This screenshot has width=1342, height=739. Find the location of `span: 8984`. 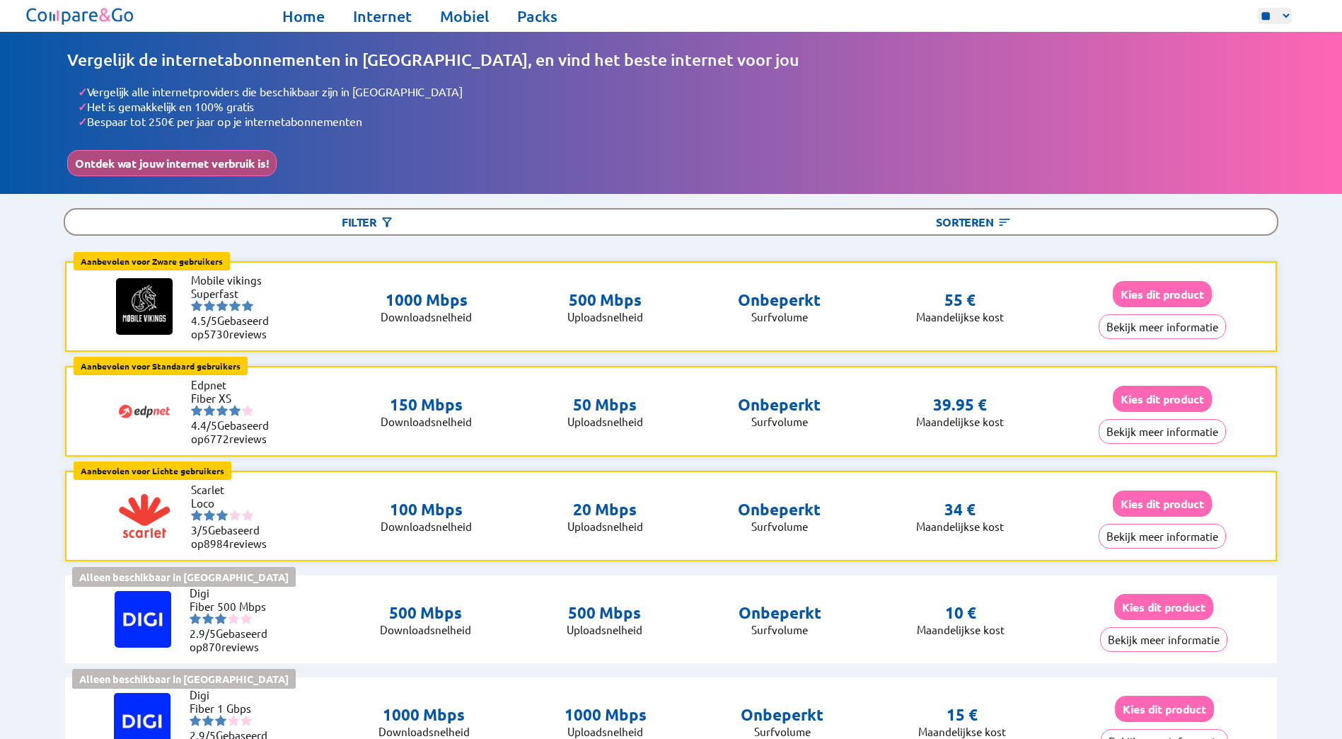

span: 8984 is located at coordinates (216, 543).